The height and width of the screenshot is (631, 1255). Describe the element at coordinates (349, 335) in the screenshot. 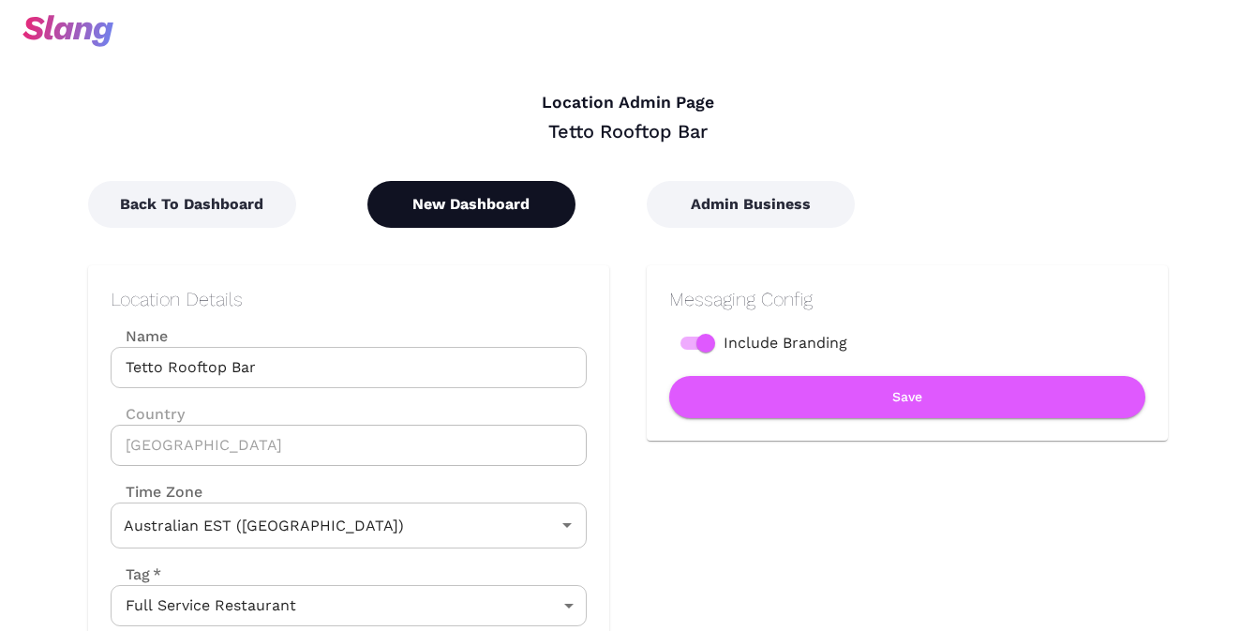

I see `label: Name` at that location.